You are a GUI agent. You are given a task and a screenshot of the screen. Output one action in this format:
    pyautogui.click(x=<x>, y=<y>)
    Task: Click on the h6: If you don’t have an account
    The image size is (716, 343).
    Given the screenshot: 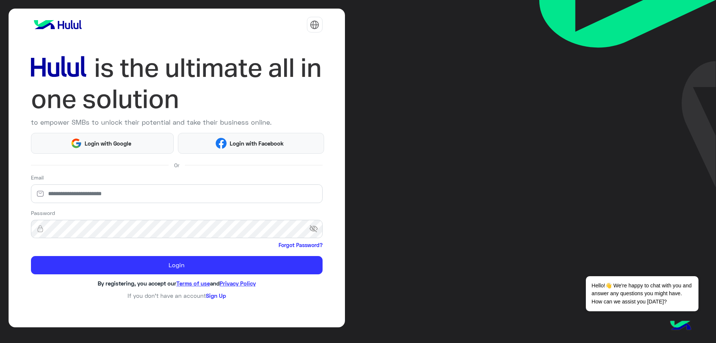 What is the action you would take?
    pyautogui.click(x=177, y=295)
    